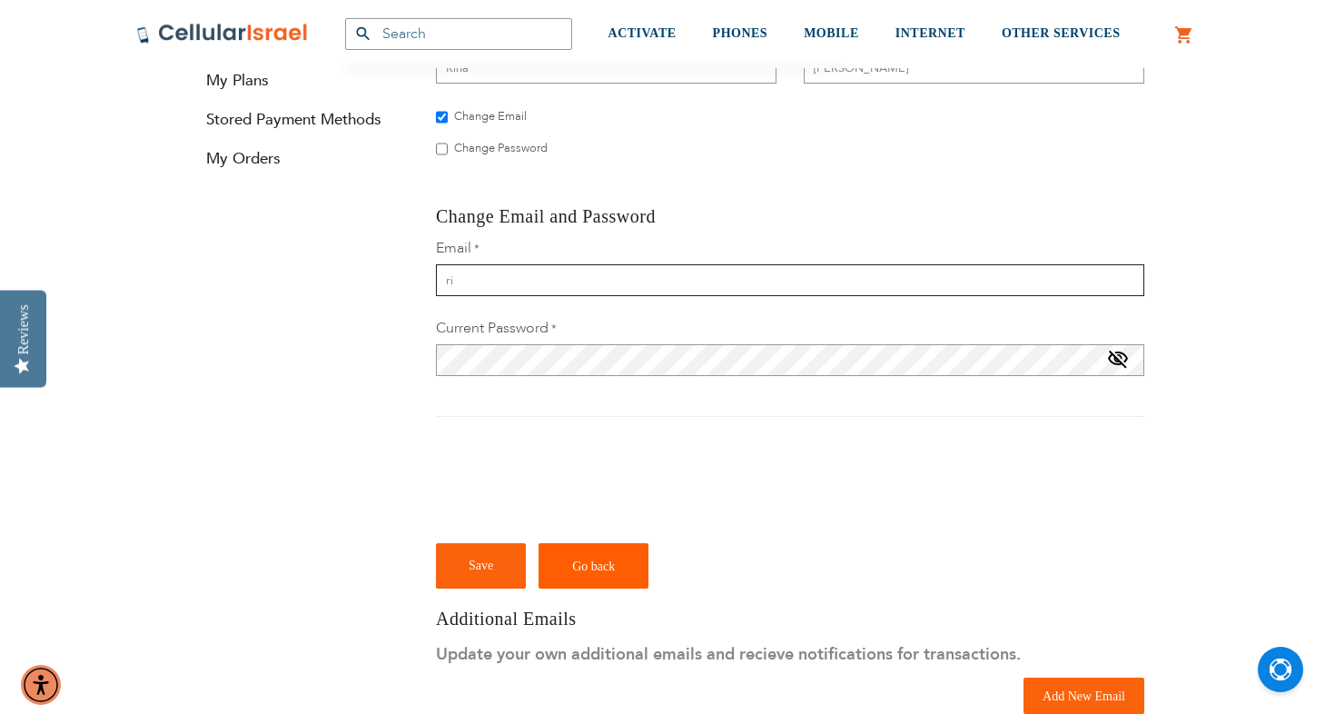 This screenshot has height=724, width=1335. What do you see at coordinates (453, 248) in the screenshot?
I see `span: Email` at bounding box center [453, 248].